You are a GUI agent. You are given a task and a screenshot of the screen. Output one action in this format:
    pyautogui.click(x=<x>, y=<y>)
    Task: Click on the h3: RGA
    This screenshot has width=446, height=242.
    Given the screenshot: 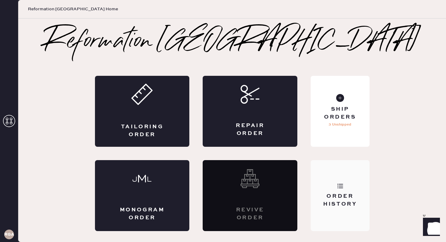 What is the action you would take?
    pyautogui.click(x=9, y=234)
    